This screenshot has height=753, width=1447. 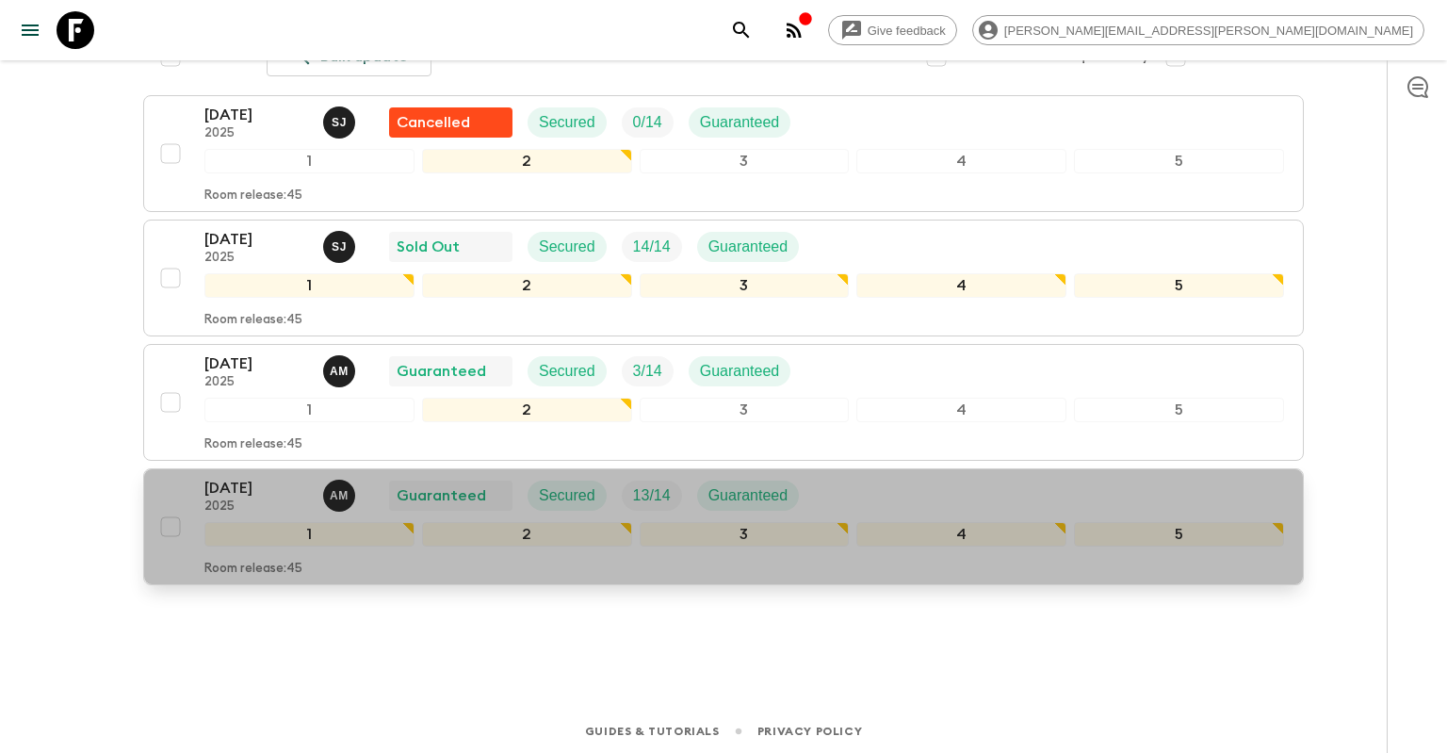 What do you see at coordinates (652, 496) in the screenshot?
I see `p: 13 / 14` at bounding box center [652, 496].